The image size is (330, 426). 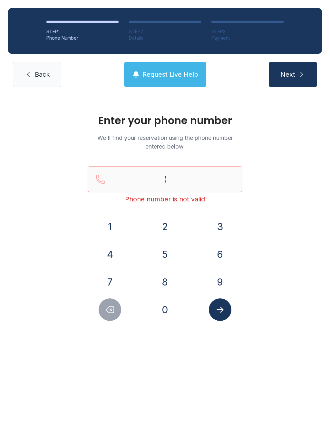 I want to click on span: Request Live Help, so click(x=170, y=74).